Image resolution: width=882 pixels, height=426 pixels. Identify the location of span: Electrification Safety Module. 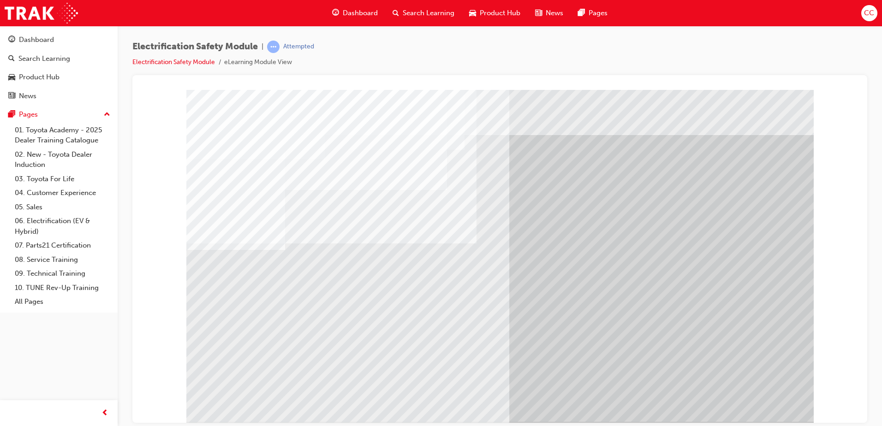
(195, 47).